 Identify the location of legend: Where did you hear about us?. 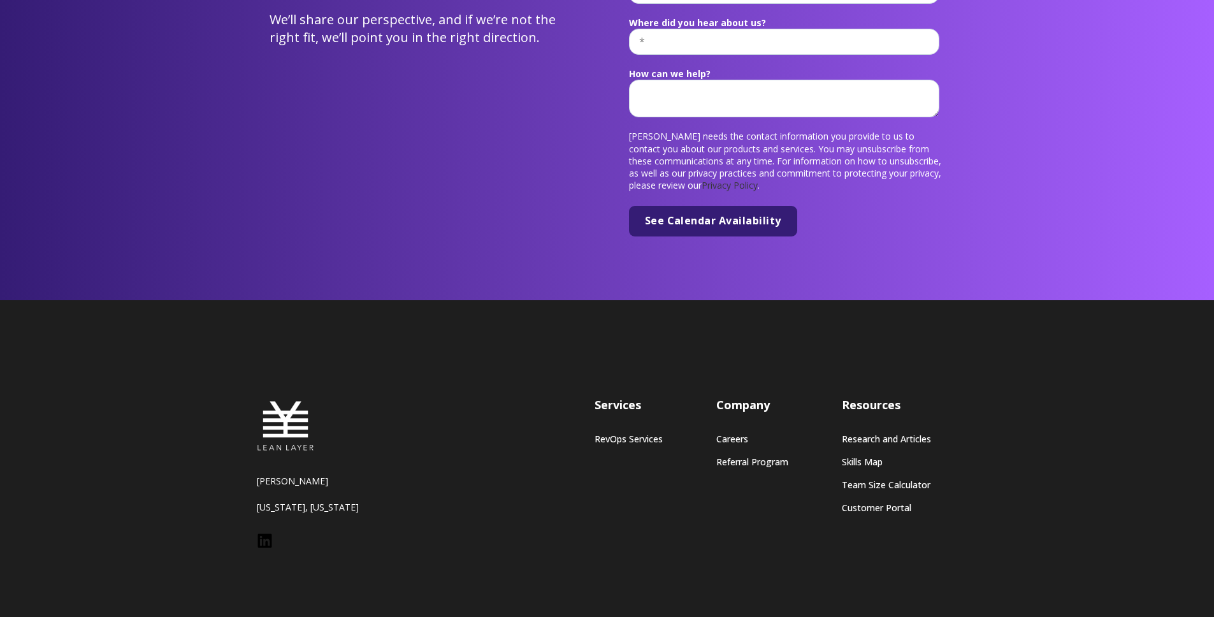
(787, 23).